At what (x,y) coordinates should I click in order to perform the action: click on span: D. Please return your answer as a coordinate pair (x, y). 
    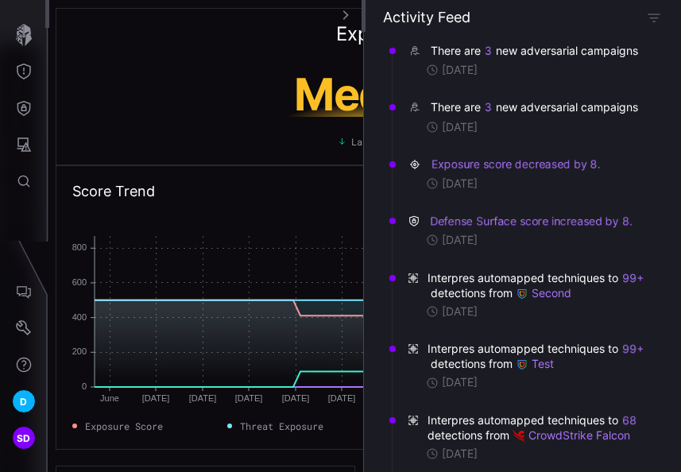
    Looking at the image, I should click on (23, 401).